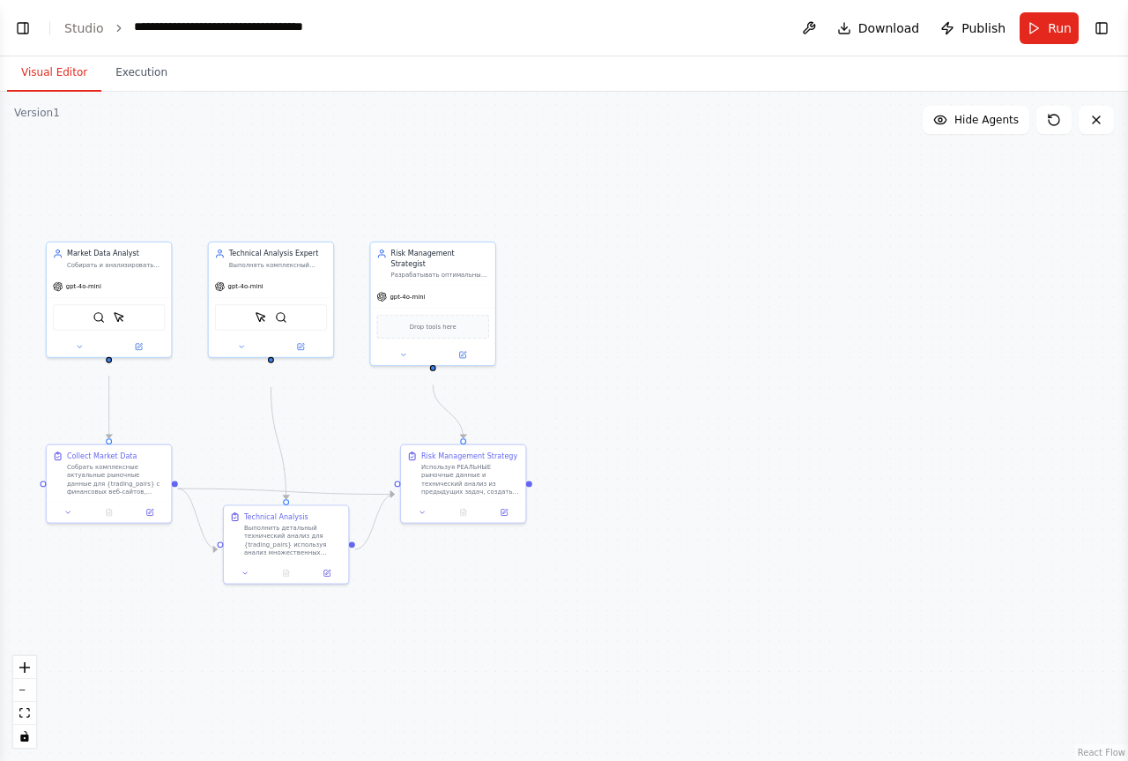 The image size is (1128, 761). I want to click on g: Edge from 9f528df9-4557-4d9e-acac-78b2c1de928d to 132f3f30-b9b8-4ca9-ac34-473b616aecc4, so click(279, 442).